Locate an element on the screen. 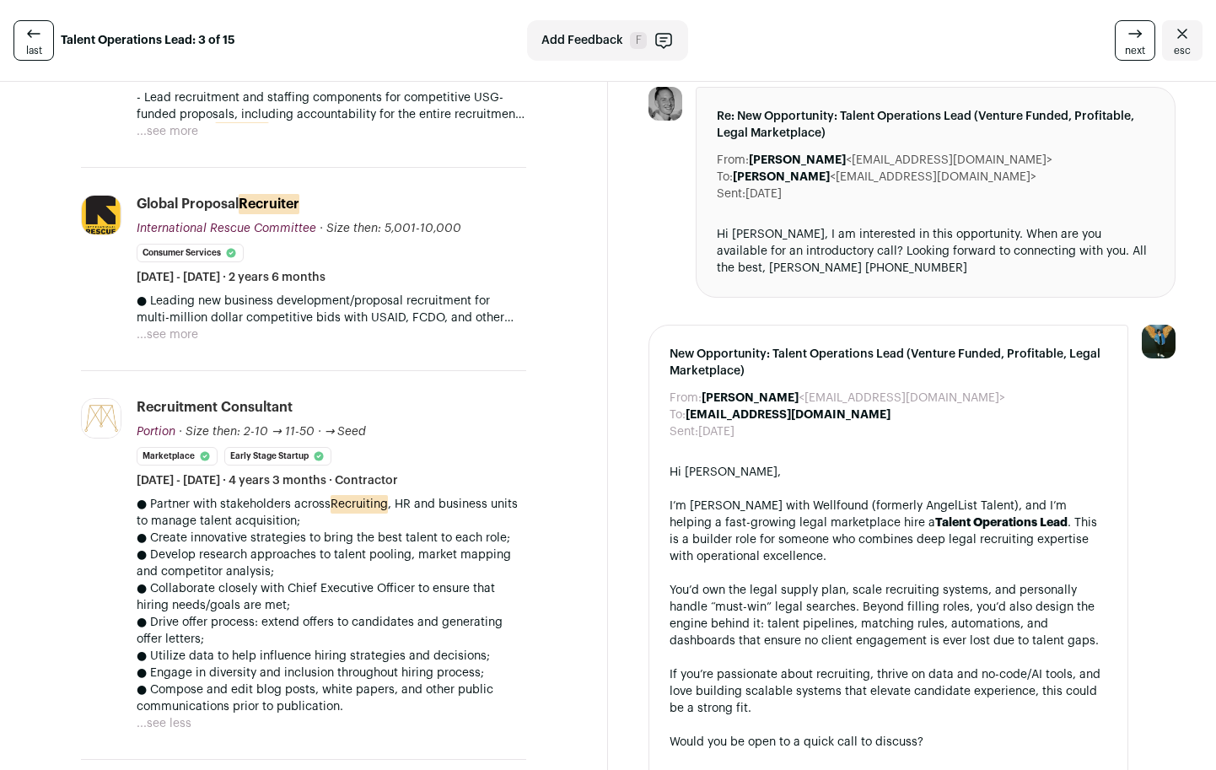  p: ● Create innovative strategies to bring the best talent to each role; is located at coordinates (331, 538).